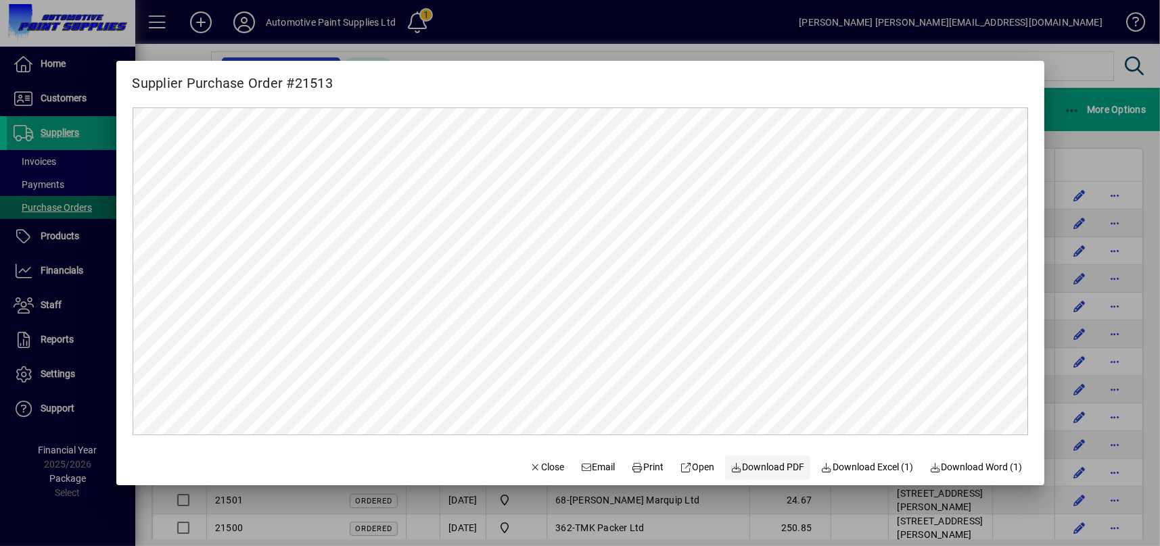 The width and height of the screenshot is (1160, 546). I want to click on button: Close, so click(547, 468).